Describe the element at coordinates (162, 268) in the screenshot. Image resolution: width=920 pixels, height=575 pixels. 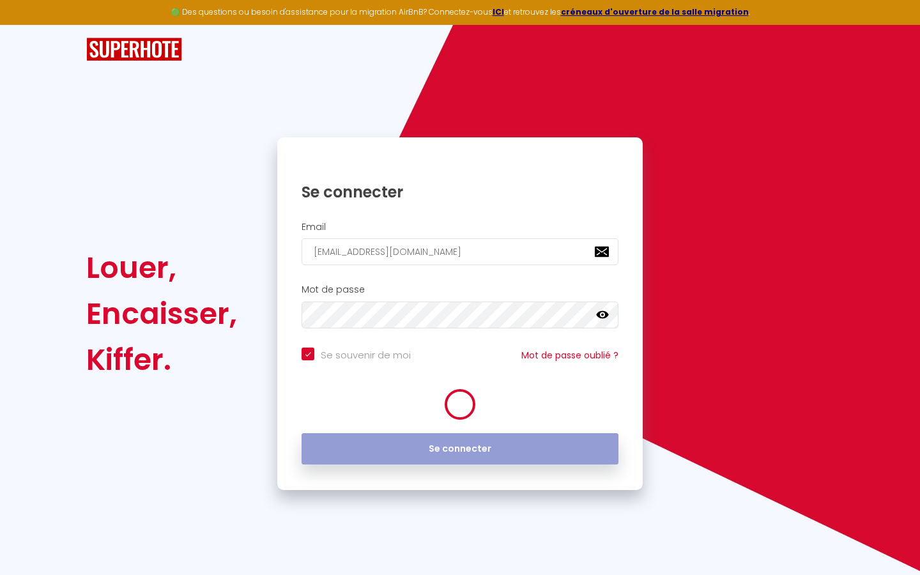
I see `div: Louer,` at that location.